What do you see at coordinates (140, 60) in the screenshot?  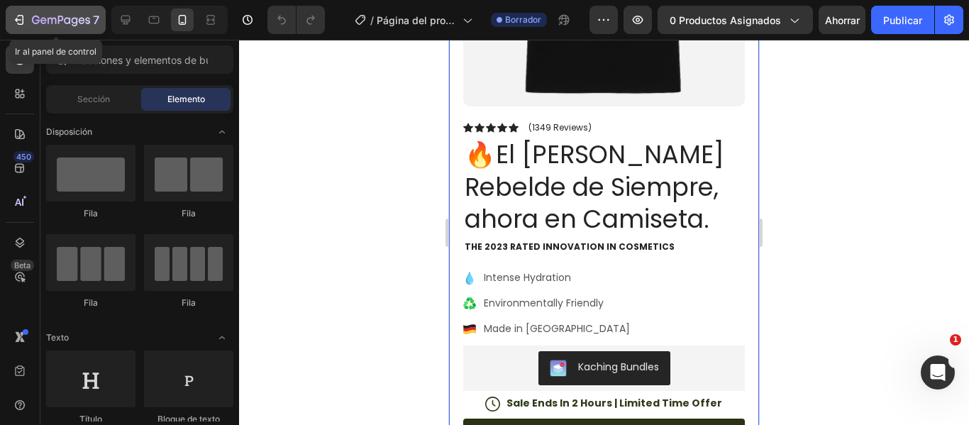 I see `input: Secciones y elementos de búsqueda` at bounding box center [140, 60].